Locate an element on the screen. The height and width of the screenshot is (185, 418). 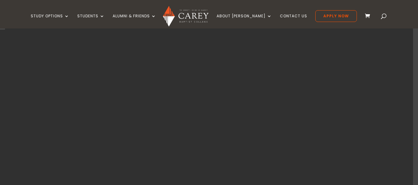
a: Alumni & Friends is located at coordinates (134, 21).